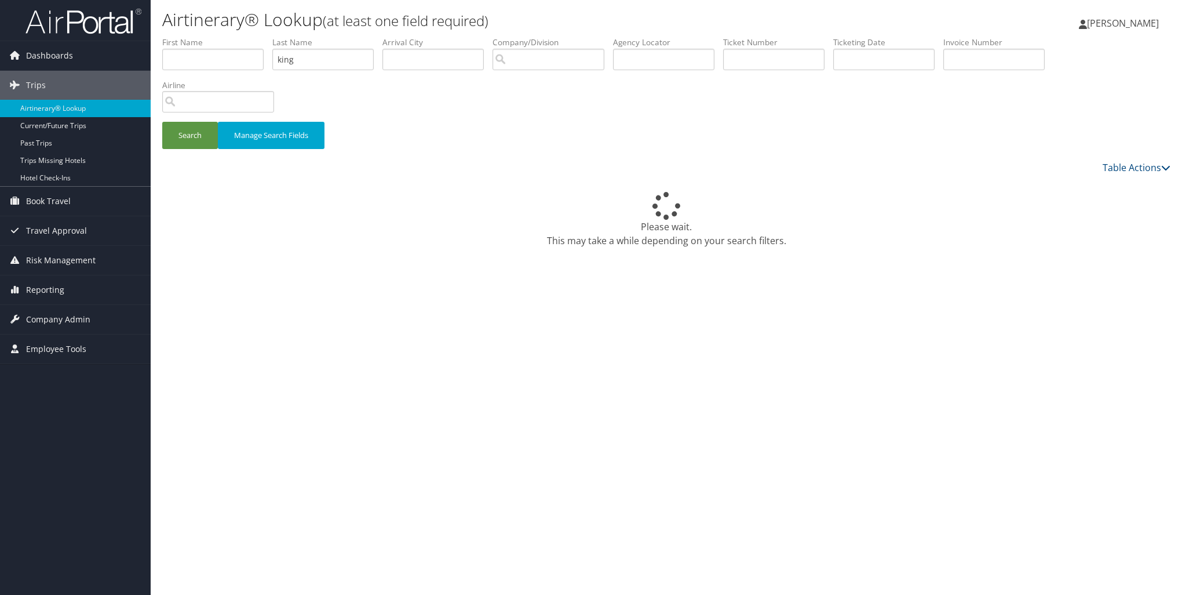  Describe the element at coordinates (666, 220) in the screenshot. I see `div: Please wait. This may take a while depending on your search filters.` at that location.